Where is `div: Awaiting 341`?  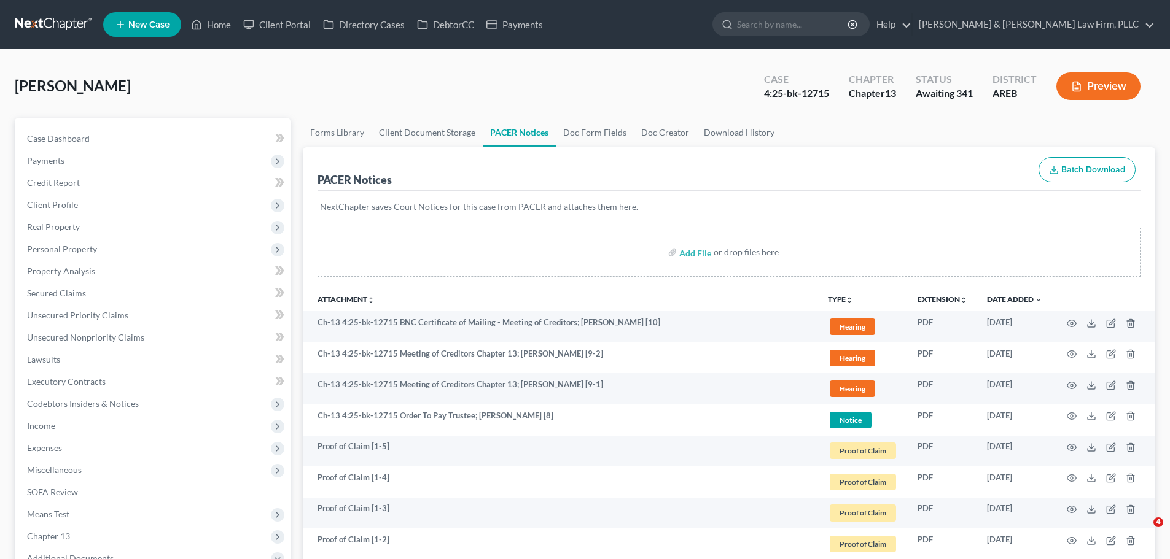 div: Awaiting 341 is located at coordinates (944, 93).